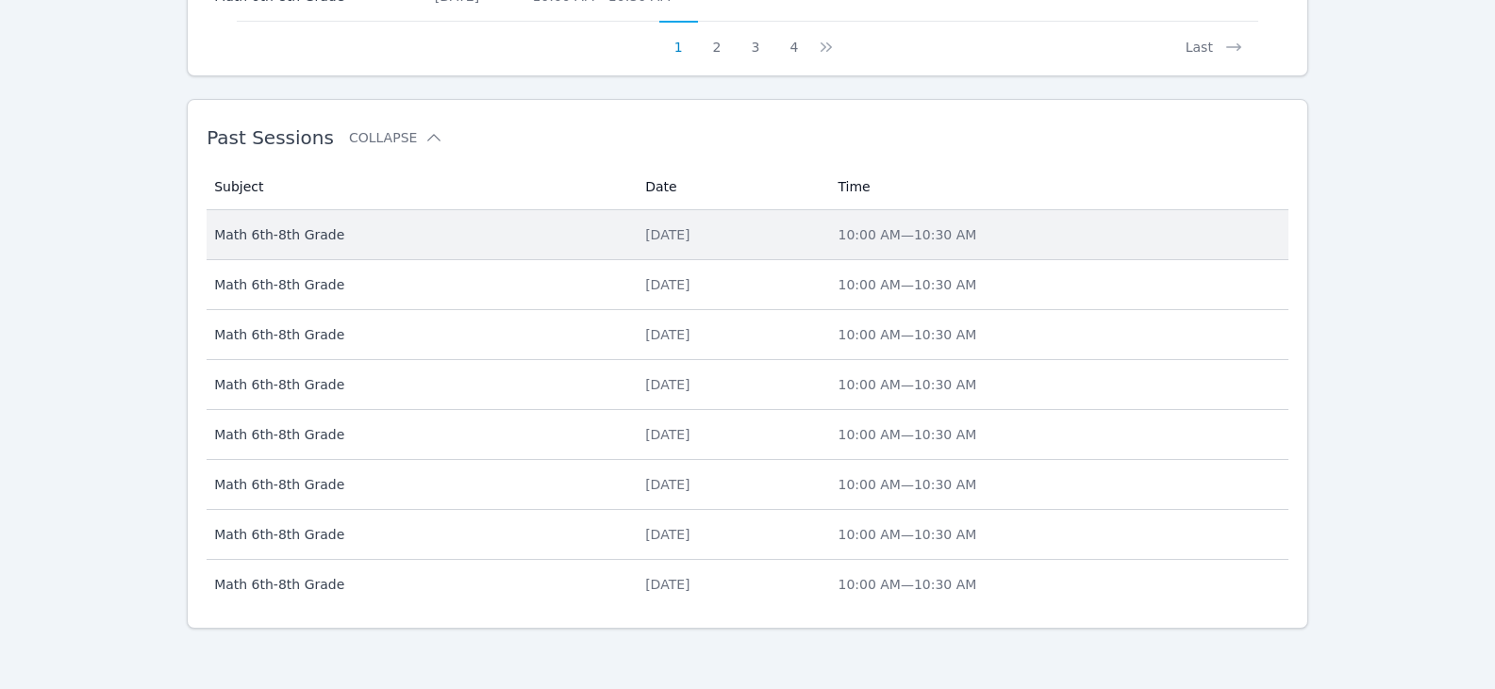  I want to click on button: Last, so click(1214, 39).